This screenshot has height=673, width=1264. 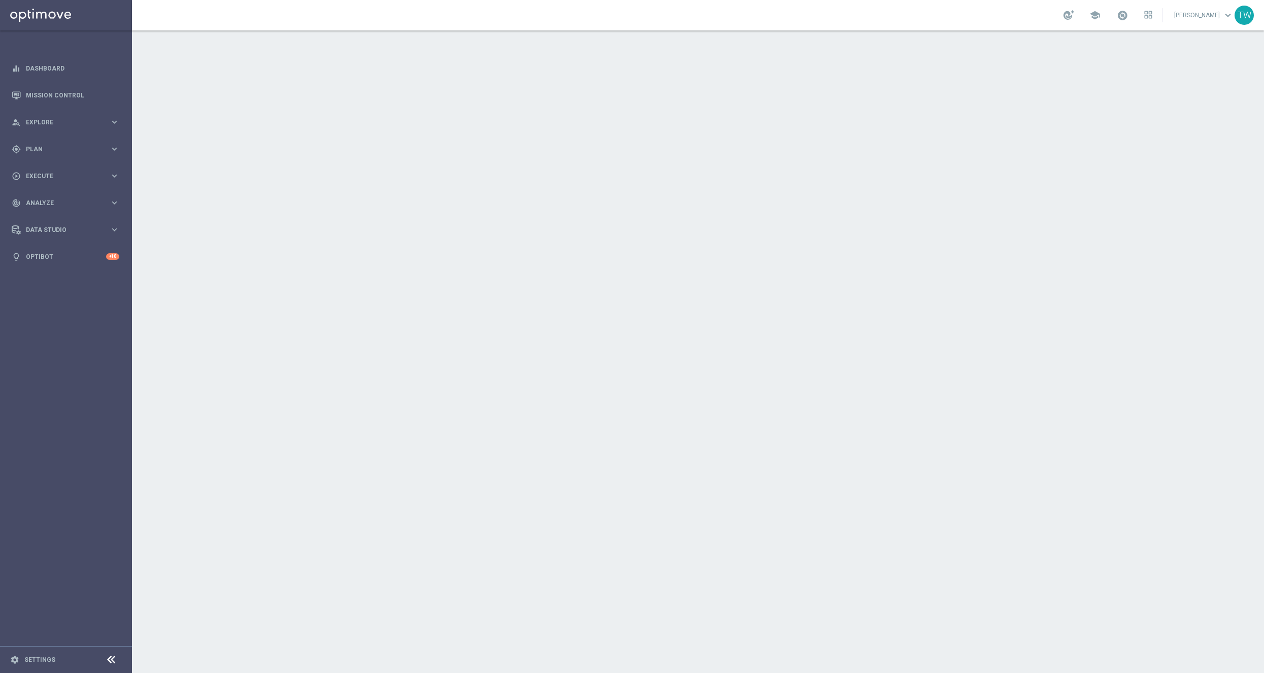 What do you see at coordinates (16, 203) in the screenshot?
I see `i: track_changes` at bounding box center [16, 203].